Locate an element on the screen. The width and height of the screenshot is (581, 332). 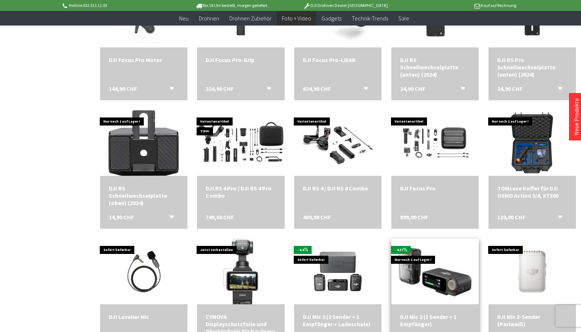
a: DJI Focus Pro-Grip 324,90 CHF In den Warenkorb is located at coordinates (241, 60).